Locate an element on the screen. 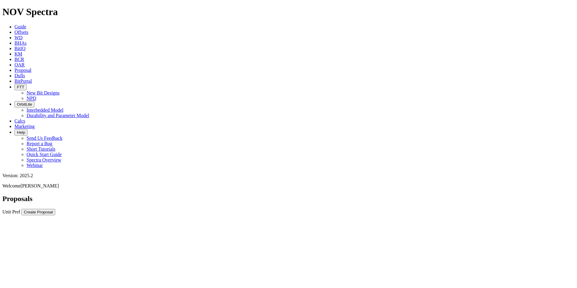  span: Dulls is located at coordinates (20, 75).